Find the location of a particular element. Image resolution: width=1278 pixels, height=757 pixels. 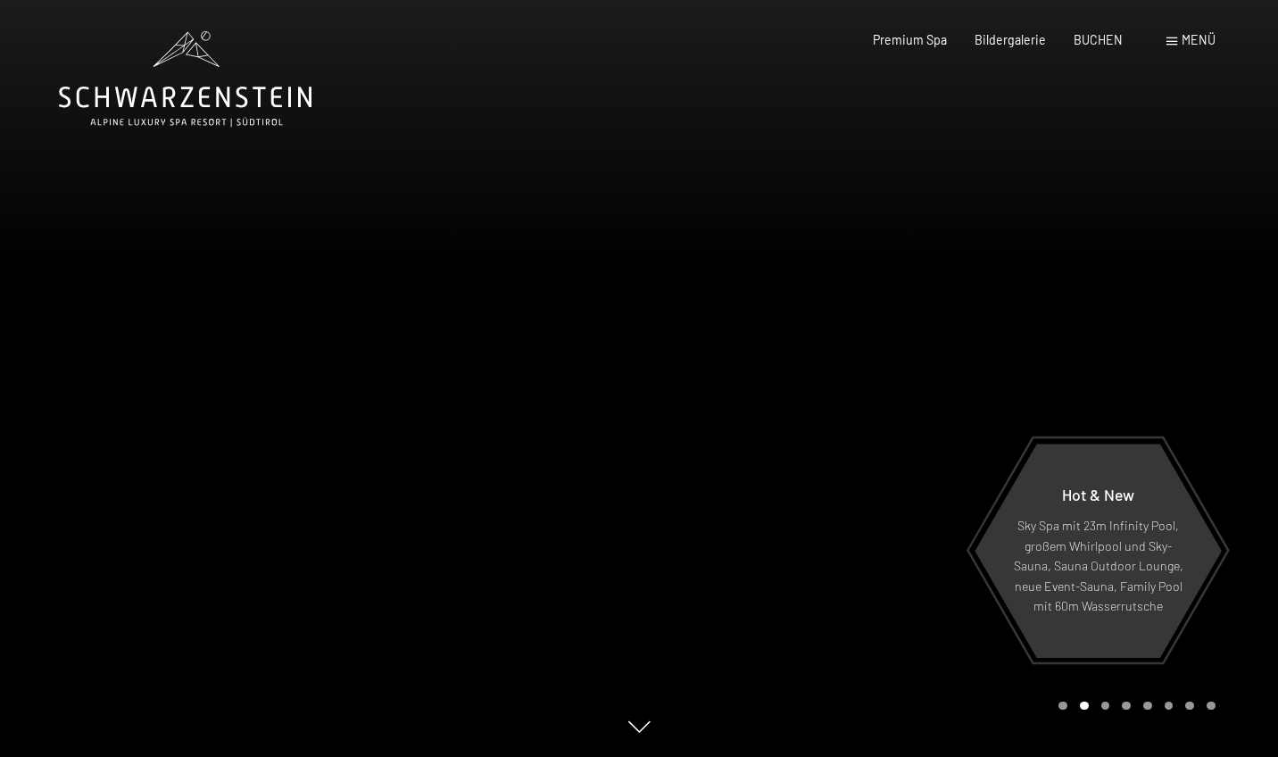

span: Menü is located at coordinates (1199, 39).